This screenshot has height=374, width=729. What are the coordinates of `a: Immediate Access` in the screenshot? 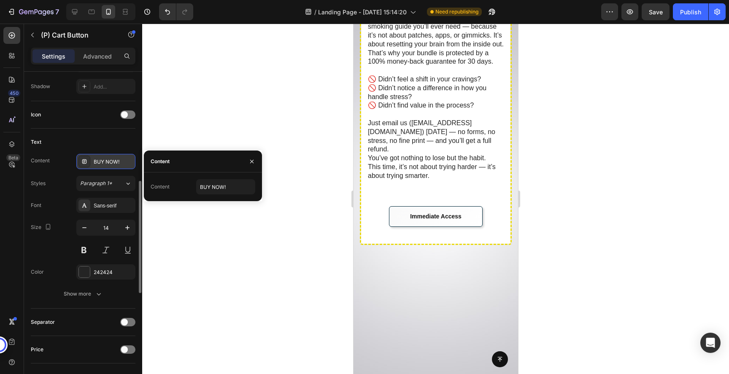 It's located at (82, 193).